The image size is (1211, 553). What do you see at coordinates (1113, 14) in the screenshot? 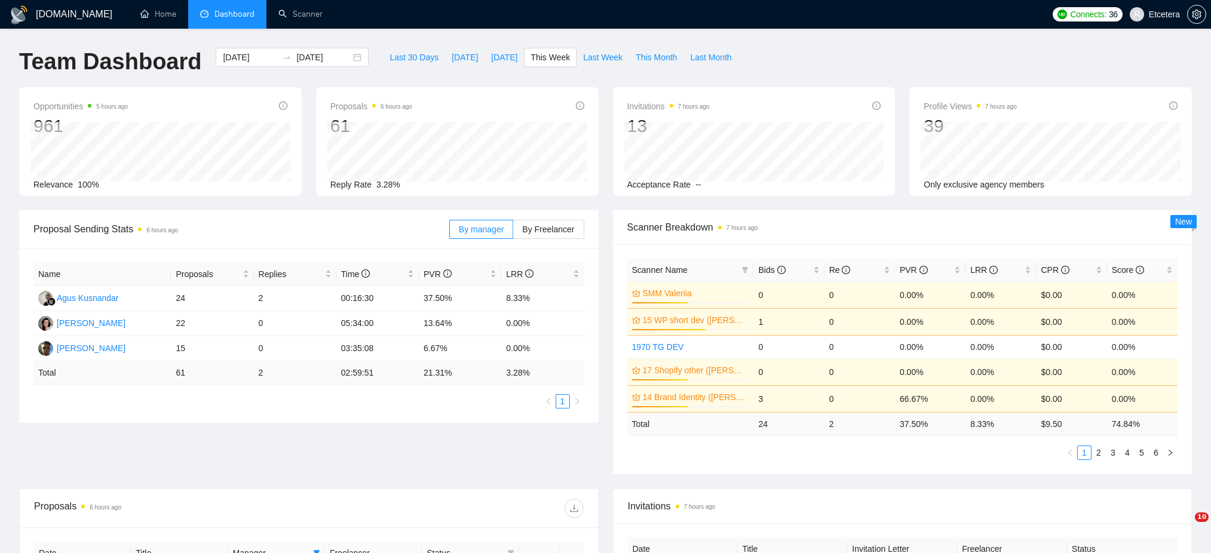
I see `span: 36` at bounding box center [1113, 14].